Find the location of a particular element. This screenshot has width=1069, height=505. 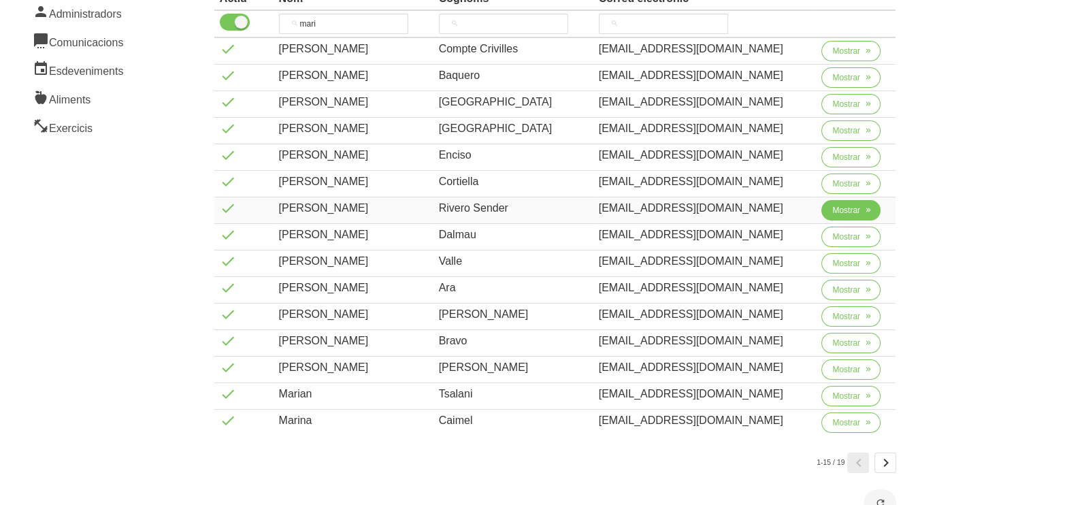

a: Aliments is located at coordinates (82, 98).